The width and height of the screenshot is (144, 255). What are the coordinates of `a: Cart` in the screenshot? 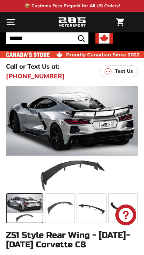 It's located at (120, 22).